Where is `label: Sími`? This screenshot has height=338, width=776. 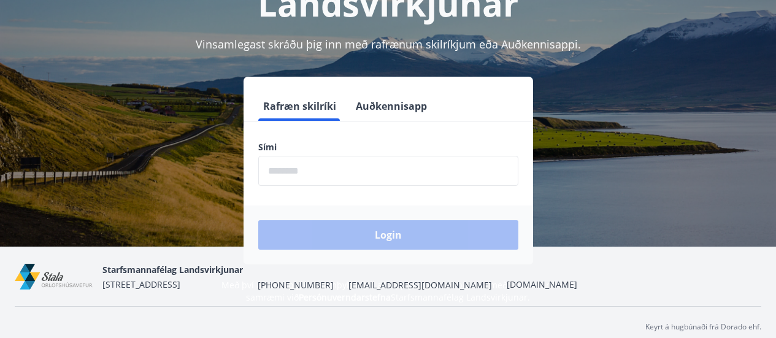 label: Sími is located at coordinates (388, 147).